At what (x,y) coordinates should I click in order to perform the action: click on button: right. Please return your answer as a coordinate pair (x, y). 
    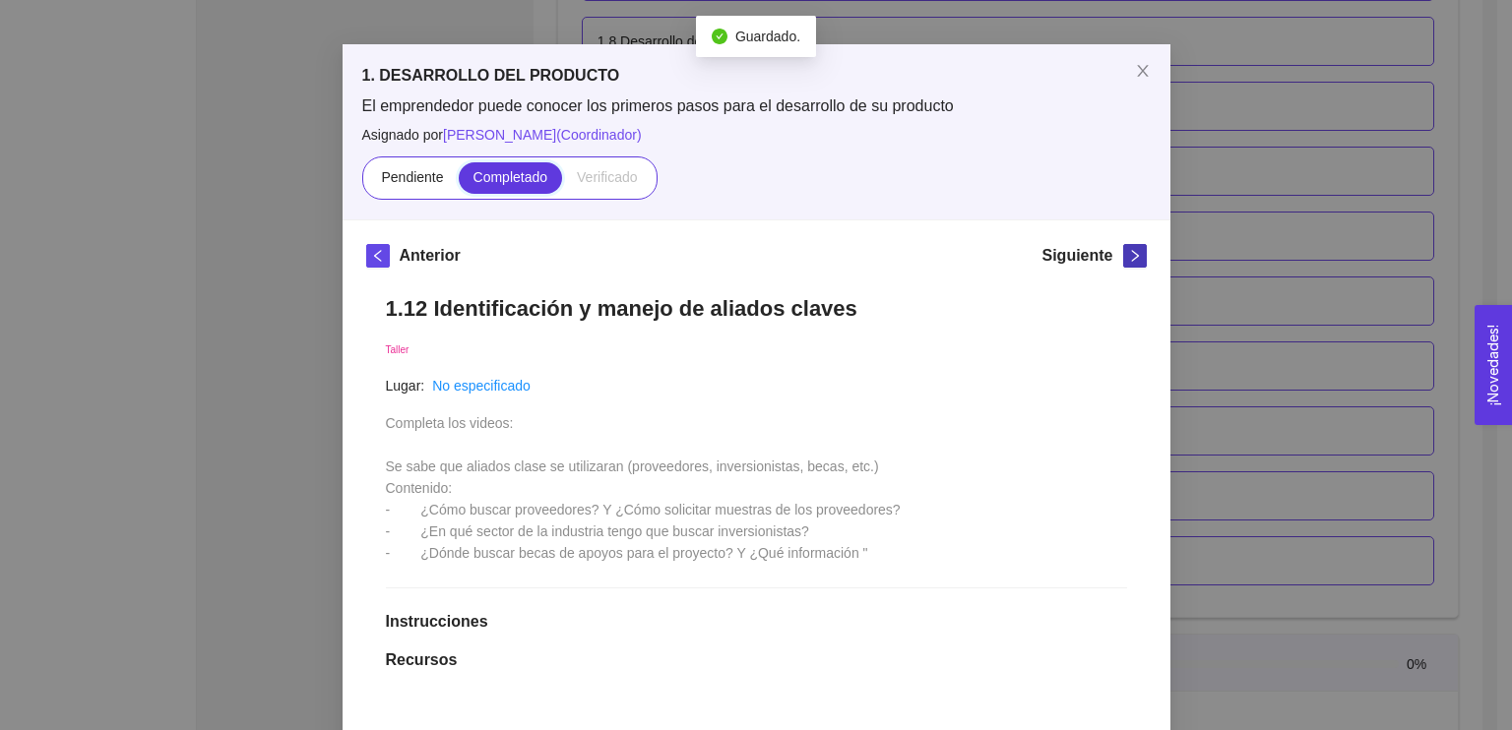
    Looking at the image, I should click on (1135, 256).